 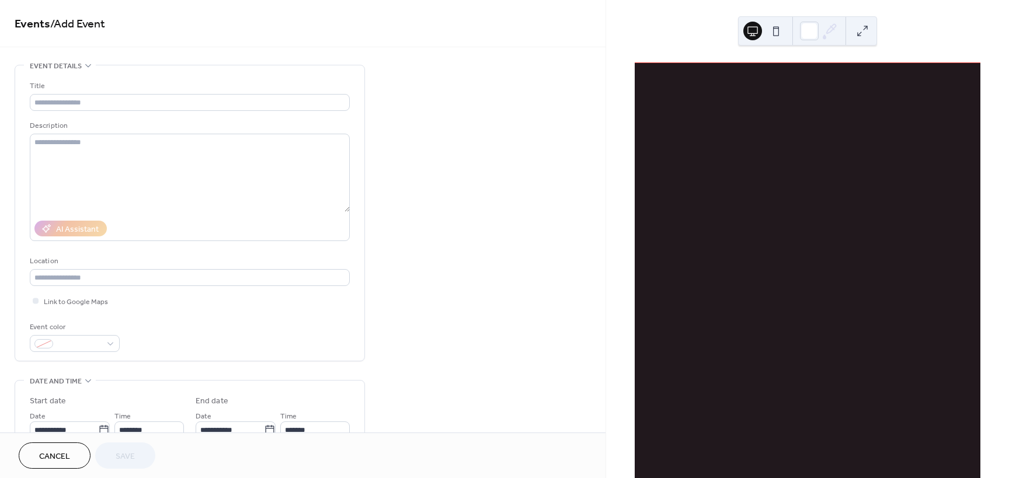 What do you see at coordinates (189, 86) in the screenshot?
I see `div: Title` at bounding box center [189, 86].